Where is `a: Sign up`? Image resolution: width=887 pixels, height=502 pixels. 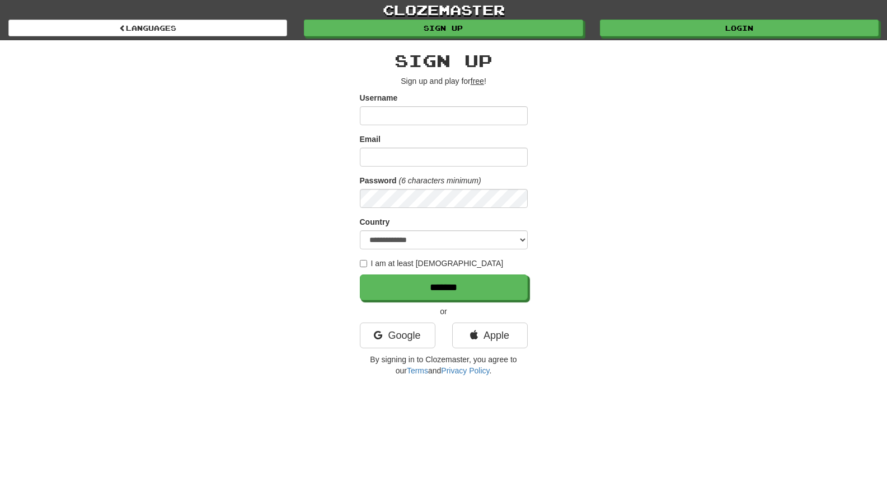
a: Sign up is located at coordinates (443, 28).